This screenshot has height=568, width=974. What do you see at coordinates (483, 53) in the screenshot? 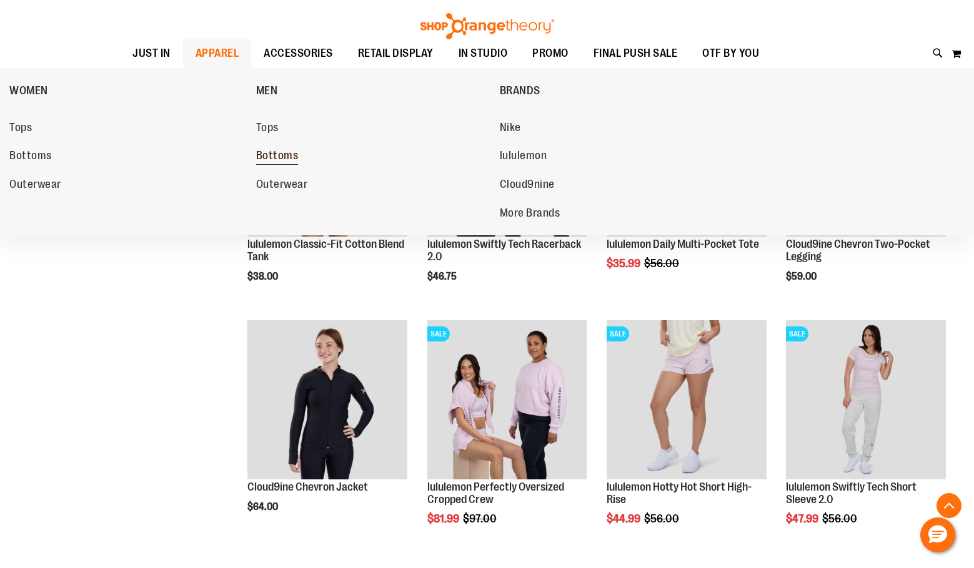
I see `span: IN STUDIO` at bounding box center [483, 53].